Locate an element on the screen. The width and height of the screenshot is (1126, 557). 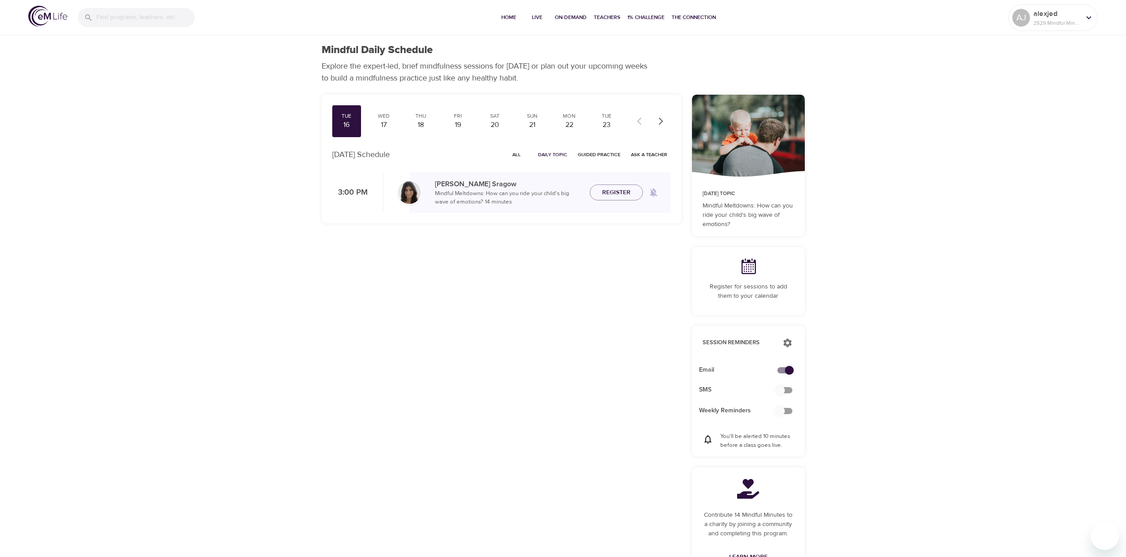
button: Ask a Teacher is located at coordinates (649, 154).